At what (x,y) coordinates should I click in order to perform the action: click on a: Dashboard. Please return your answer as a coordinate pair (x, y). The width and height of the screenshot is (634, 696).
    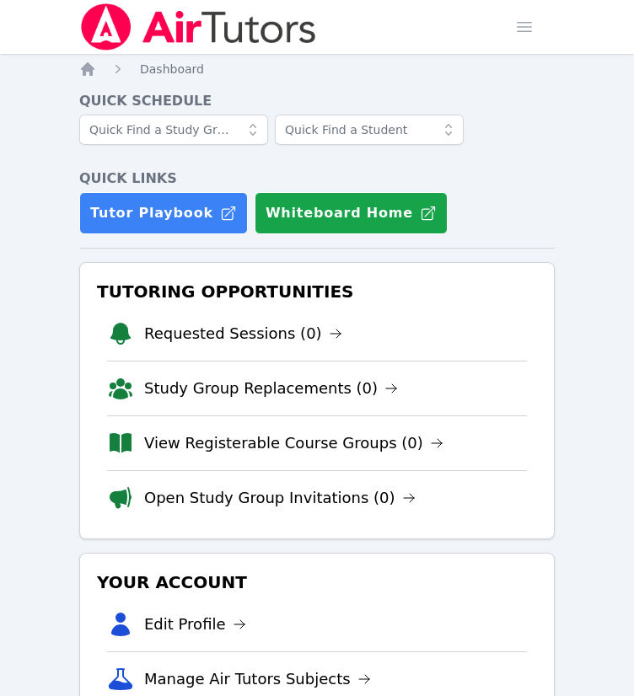
    Looking at the image, I should click on (172, 69).